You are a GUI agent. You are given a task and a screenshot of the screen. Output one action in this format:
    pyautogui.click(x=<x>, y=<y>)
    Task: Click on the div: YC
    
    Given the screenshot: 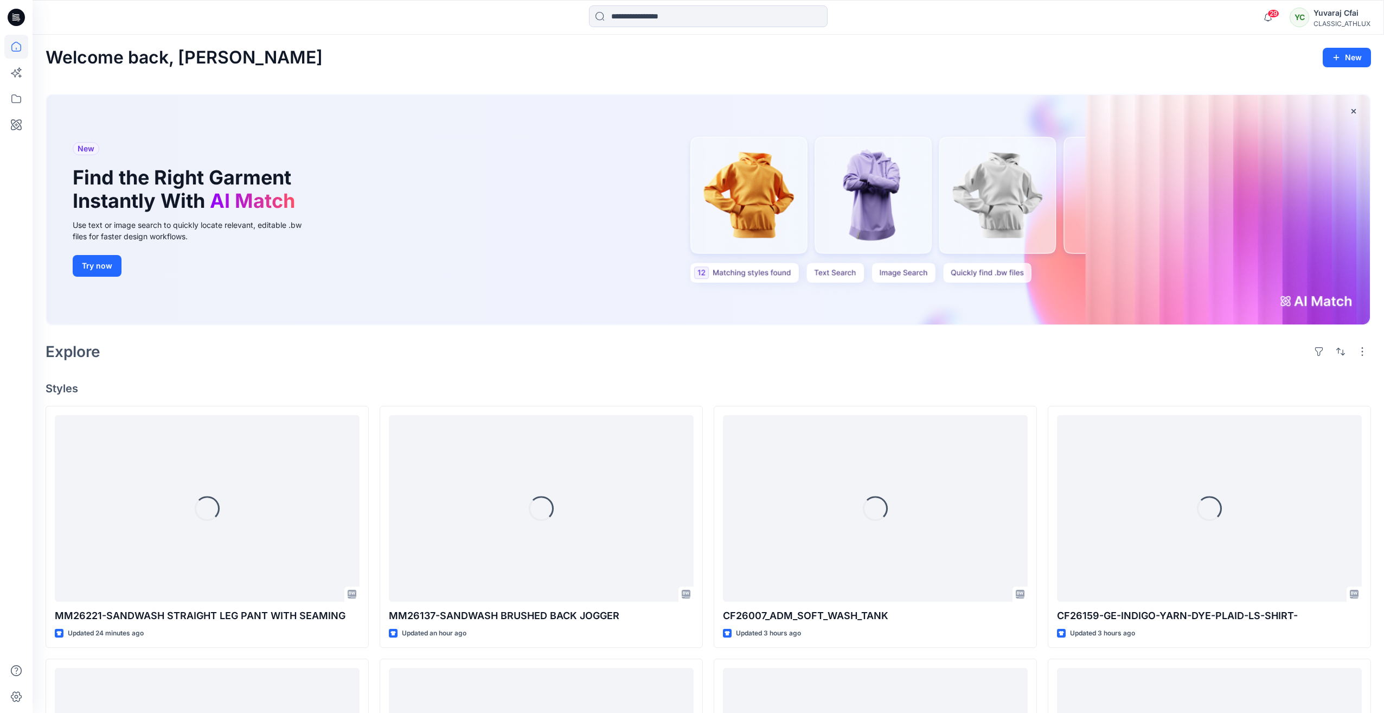 What is the action you would take?
    pyautogui.click(x=1299, y=17)
    